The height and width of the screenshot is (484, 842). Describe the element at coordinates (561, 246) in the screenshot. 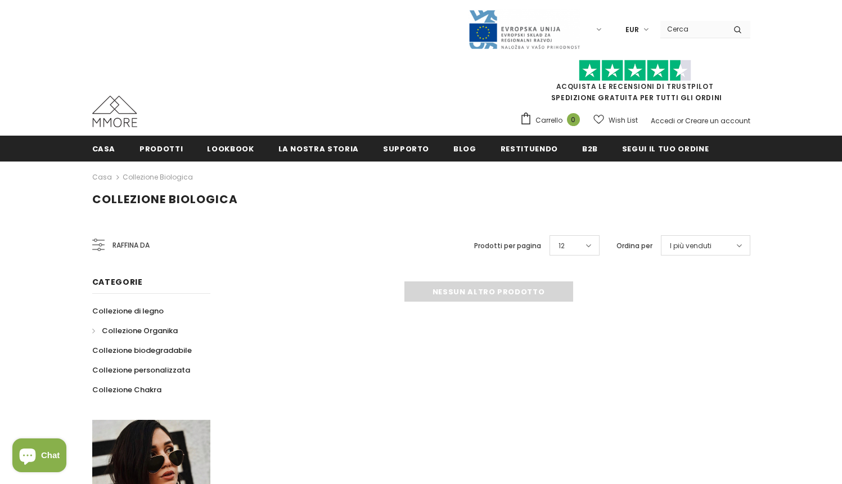

I see `span: 12` at that location.